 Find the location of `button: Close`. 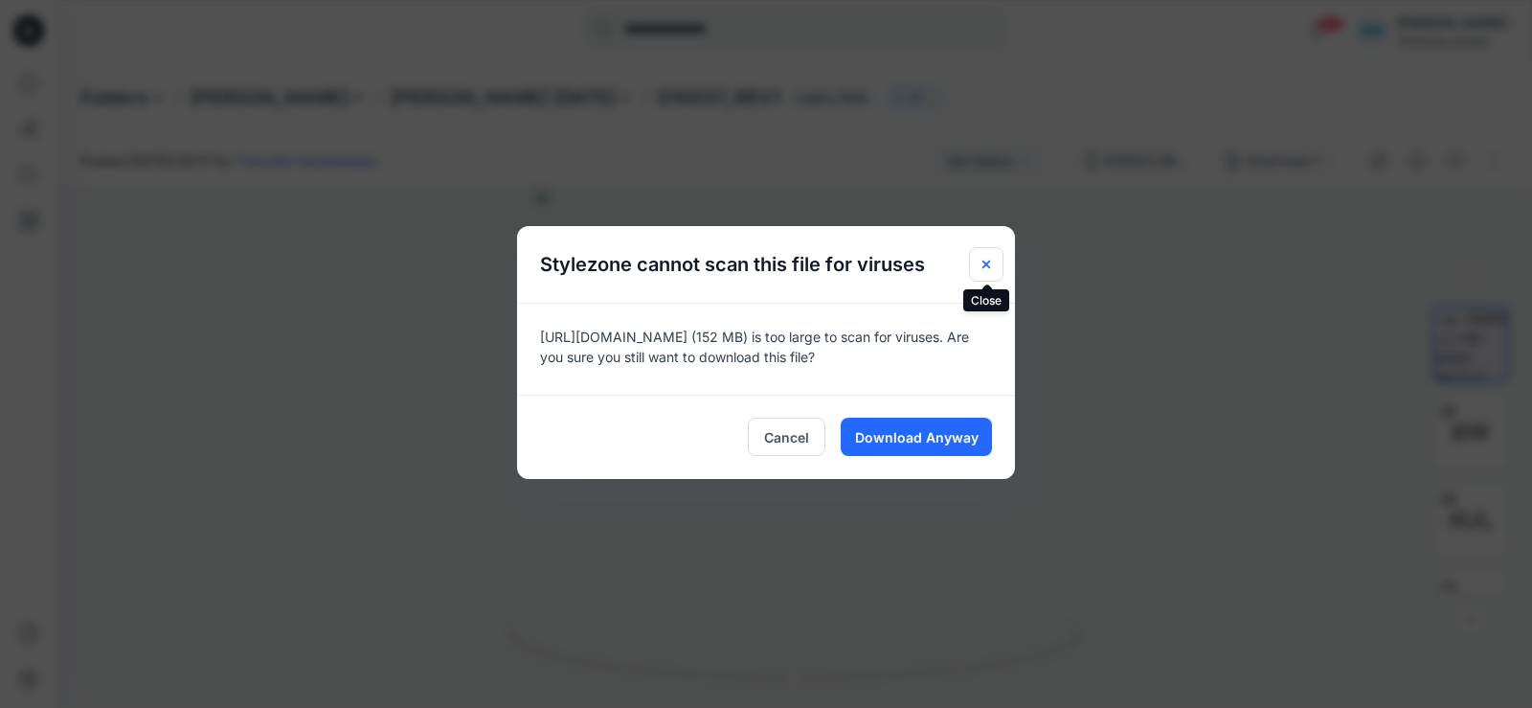

button: Close is located at coordinates (987, 264).